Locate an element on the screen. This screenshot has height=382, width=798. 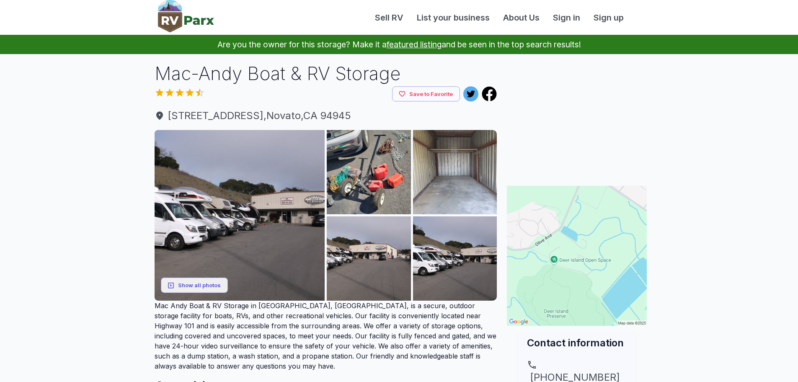
a: About Us is located at coordinates (521, 18).